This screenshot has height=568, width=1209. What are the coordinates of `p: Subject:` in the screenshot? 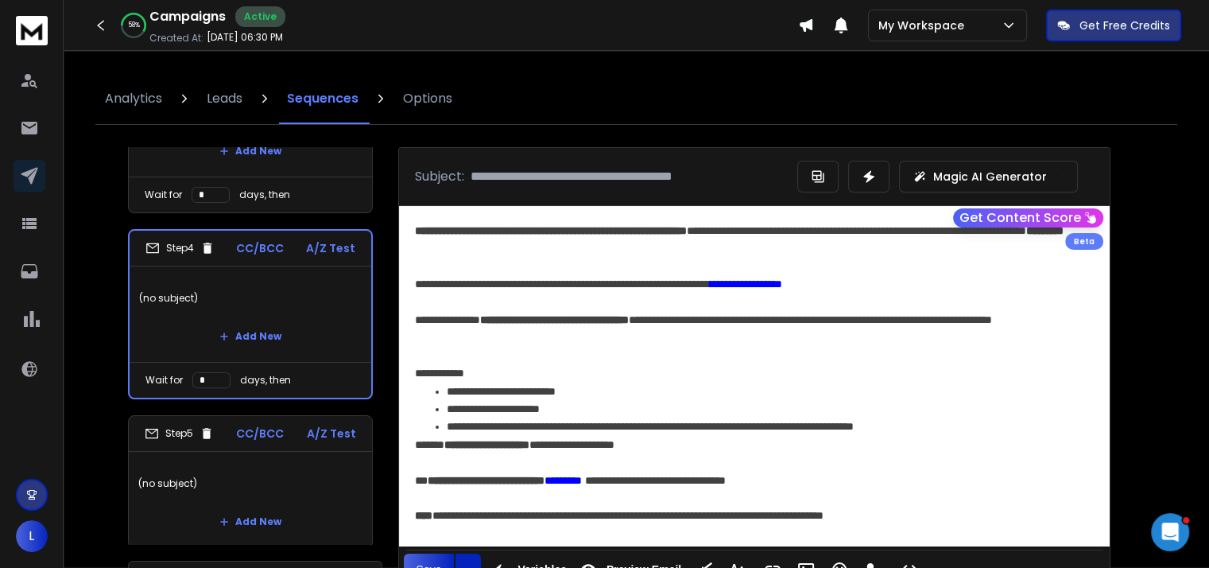 It's located at (440, 176).